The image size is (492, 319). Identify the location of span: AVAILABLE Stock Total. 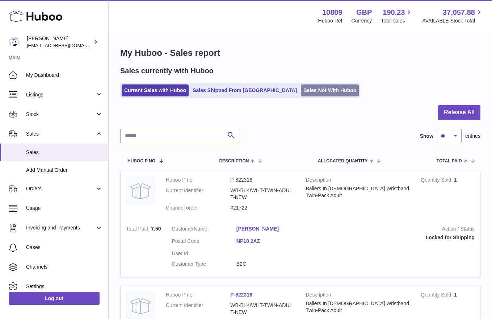
(453, 21).